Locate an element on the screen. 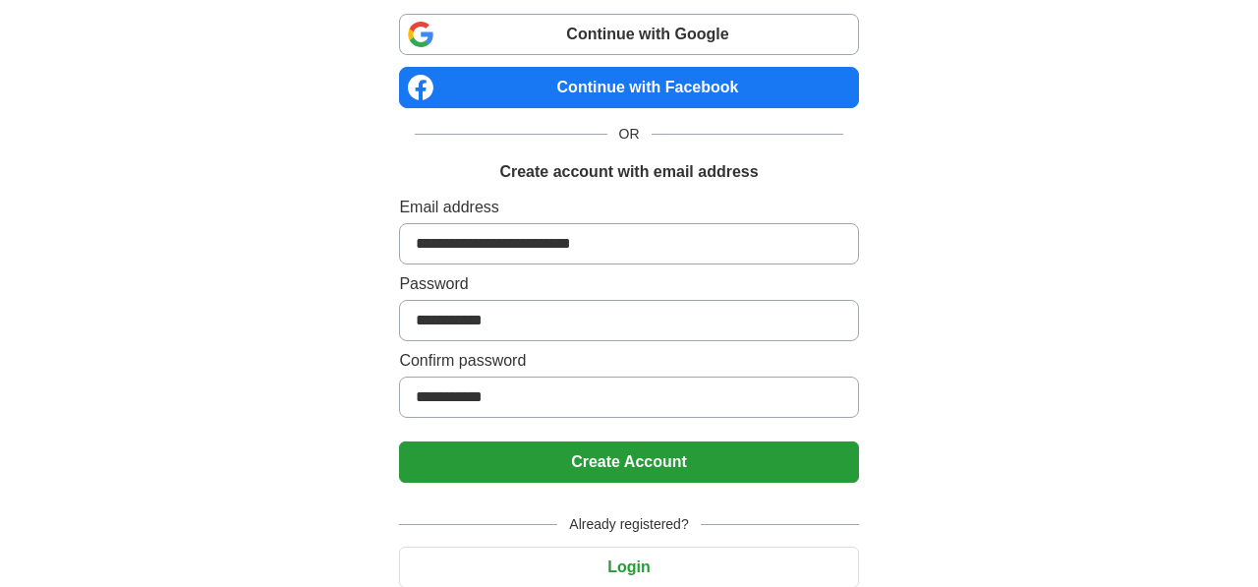  span: Already registered? is located at coordinates (628, 524).